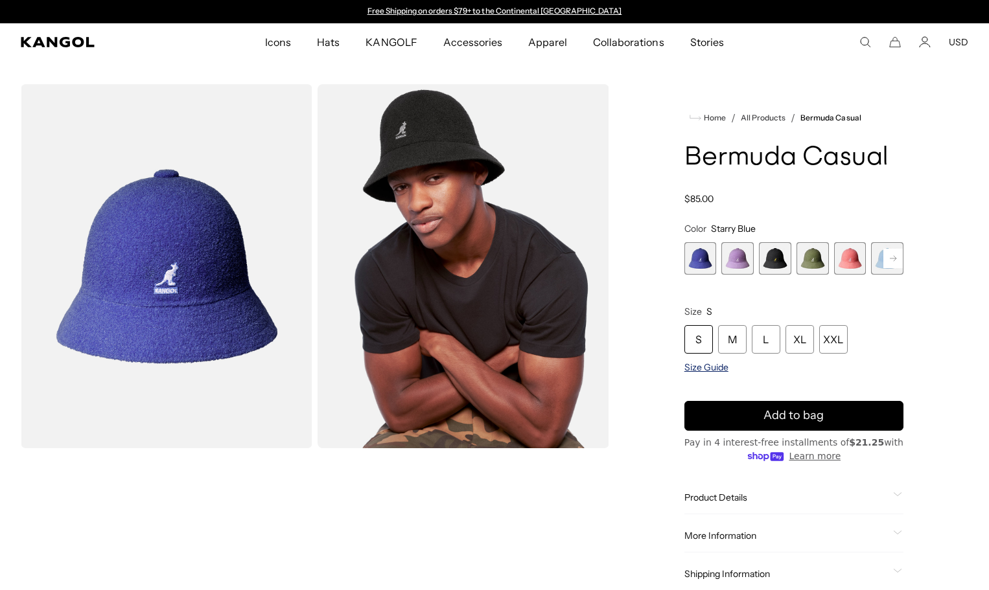 The image size is (989, 590). Describe the element at coordinates (547, 42) in the screenshot. I see `span: Apparel` at that location.